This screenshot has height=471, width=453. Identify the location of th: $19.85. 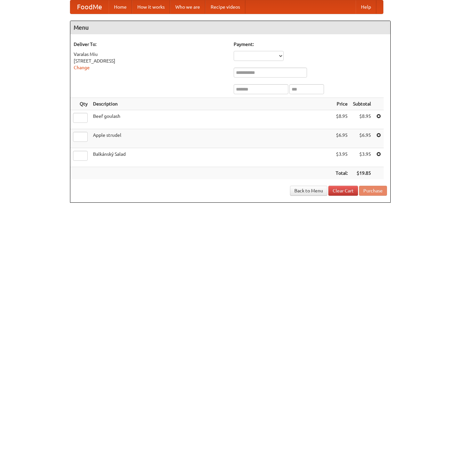
(362, 173).